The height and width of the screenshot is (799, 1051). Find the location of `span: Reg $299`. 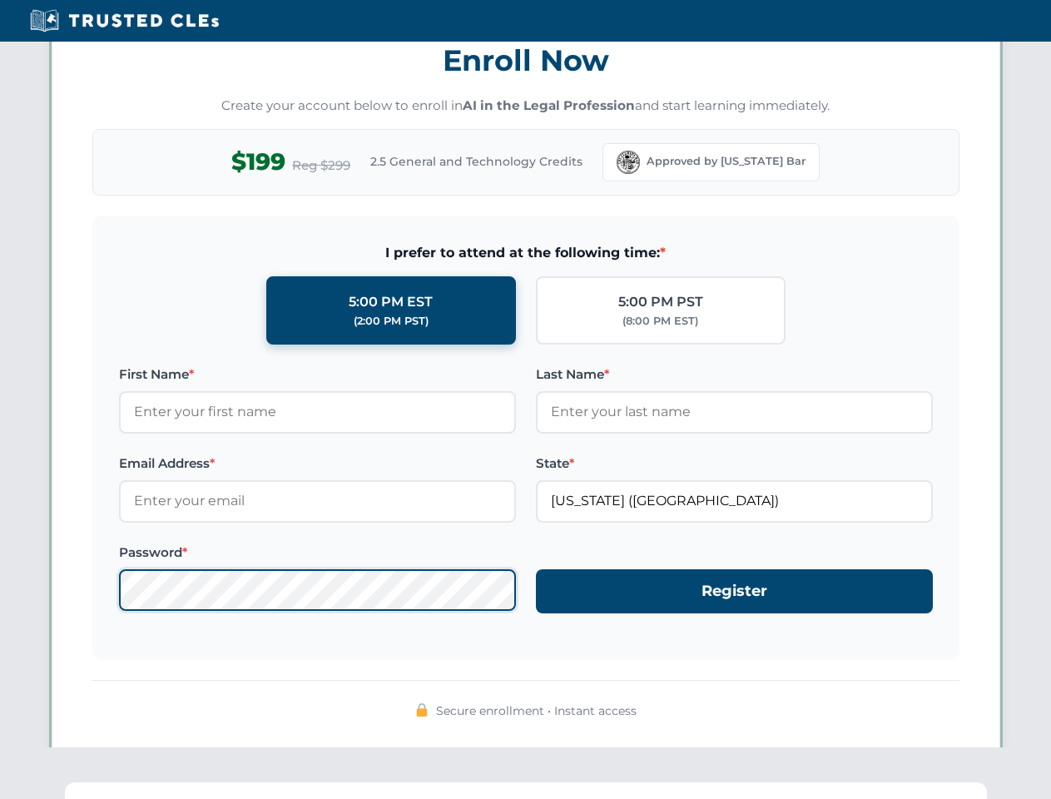

span: Reg $299 is located at coordinates (321, 166).